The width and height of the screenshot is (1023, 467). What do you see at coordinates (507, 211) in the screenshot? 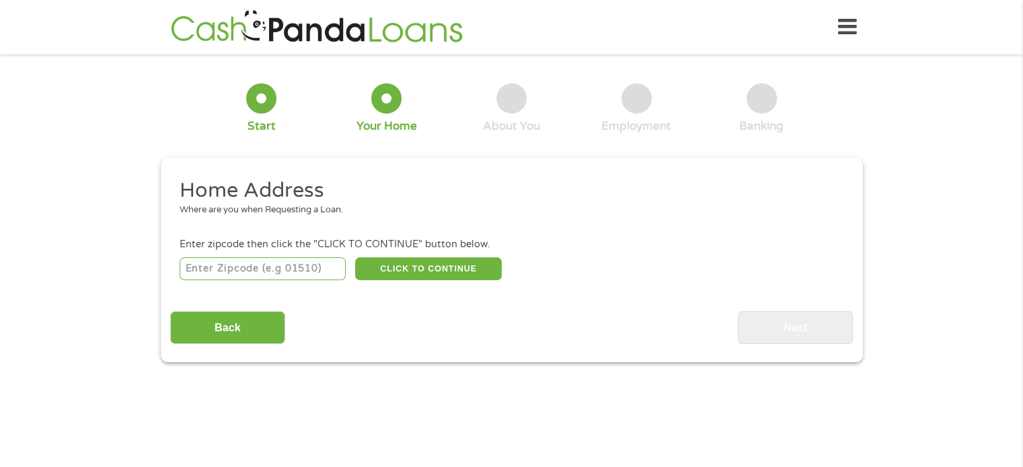
I see `div: Where are you when Requesting a Loan.` at bounding box center [507, 211].